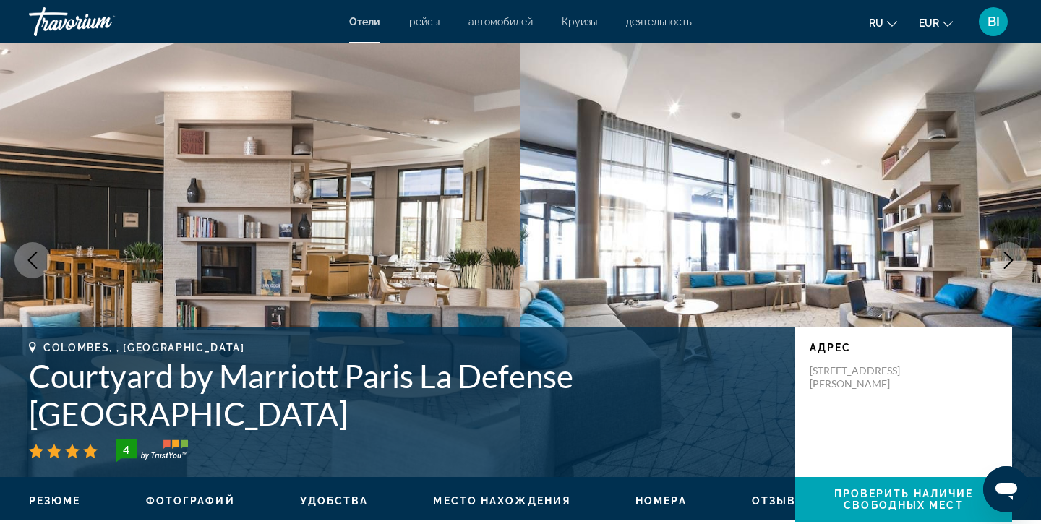 Image resolution: width=1041 pixels, height=524 pixels. I want to click on img: trustyou-badge-hor.svg, so click(152, 451).